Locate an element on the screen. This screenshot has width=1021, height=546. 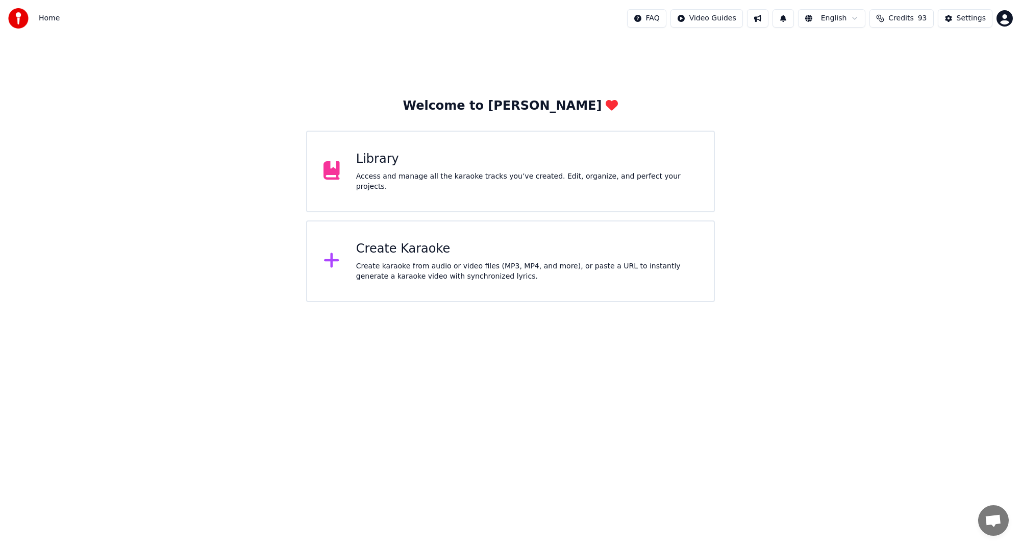
span: Credits is located at coordinates (901, 18).